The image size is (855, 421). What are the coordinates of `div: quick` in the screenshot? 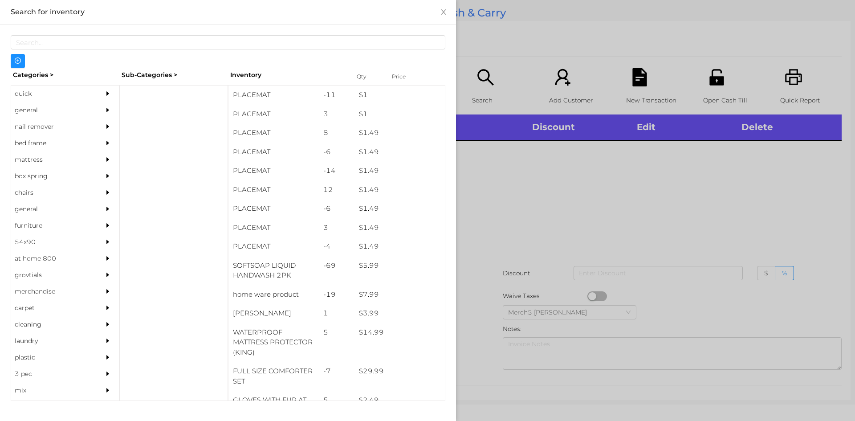 It's located at (52, 93).